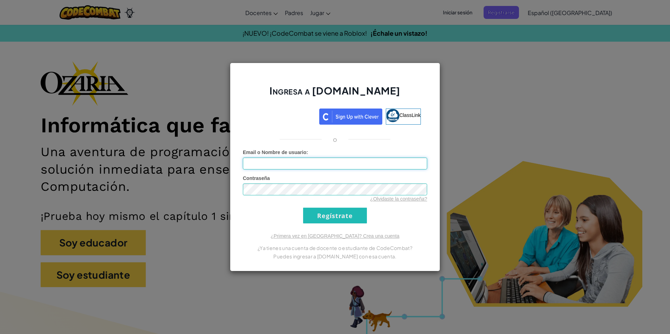 This screenshot has width=670, height=334. Describe the element at coordinates (410, 115) in the screenshot. I see `span: ClassLink` at that location.